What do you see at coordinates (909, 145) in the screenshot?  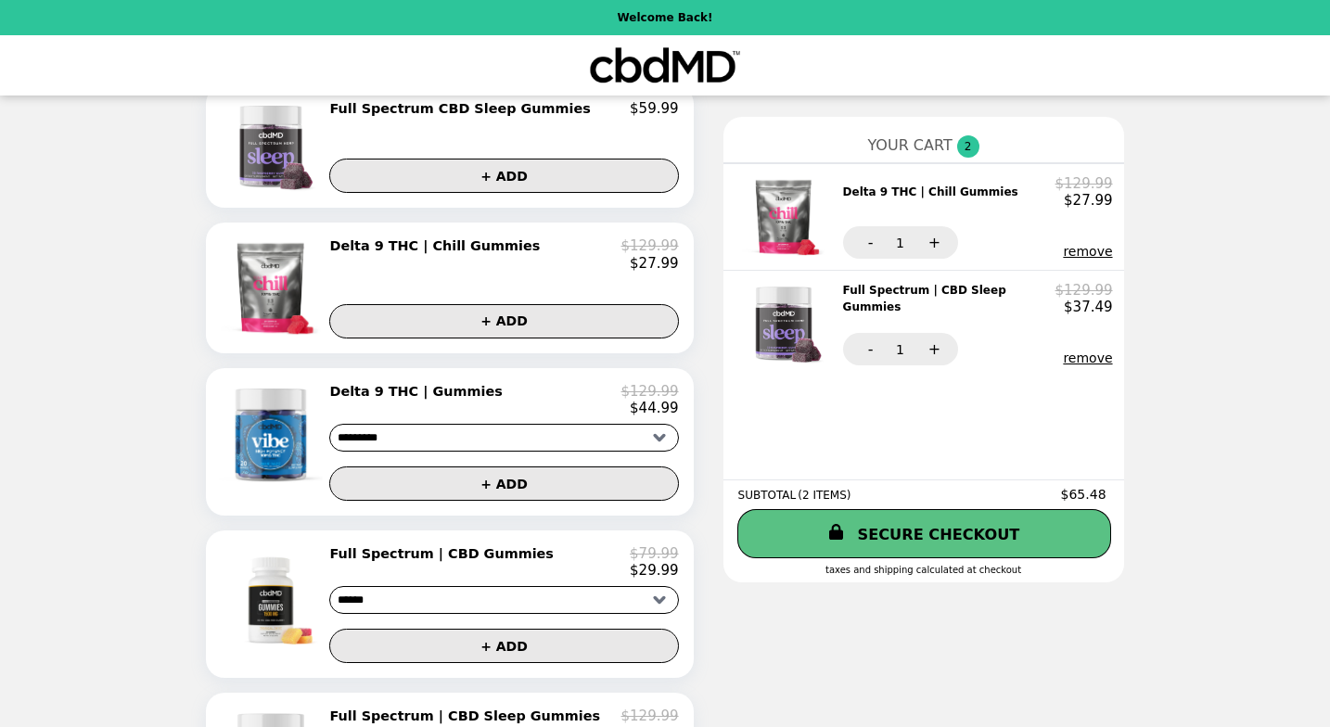 I see `span: YOUR CART` at bounding box center [909, 145].